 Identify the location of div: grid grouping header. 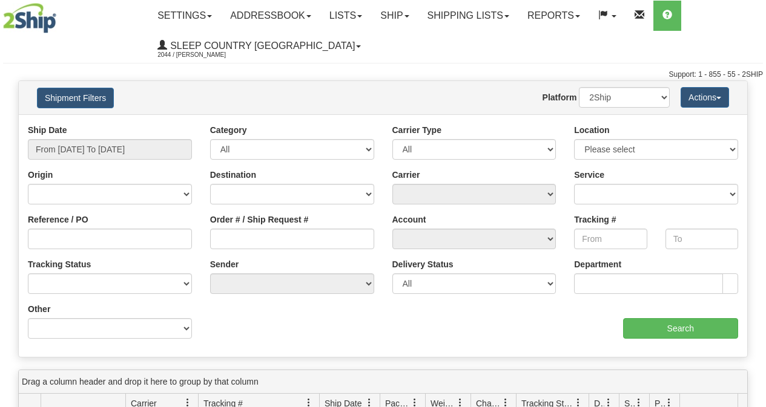
(382, 382).